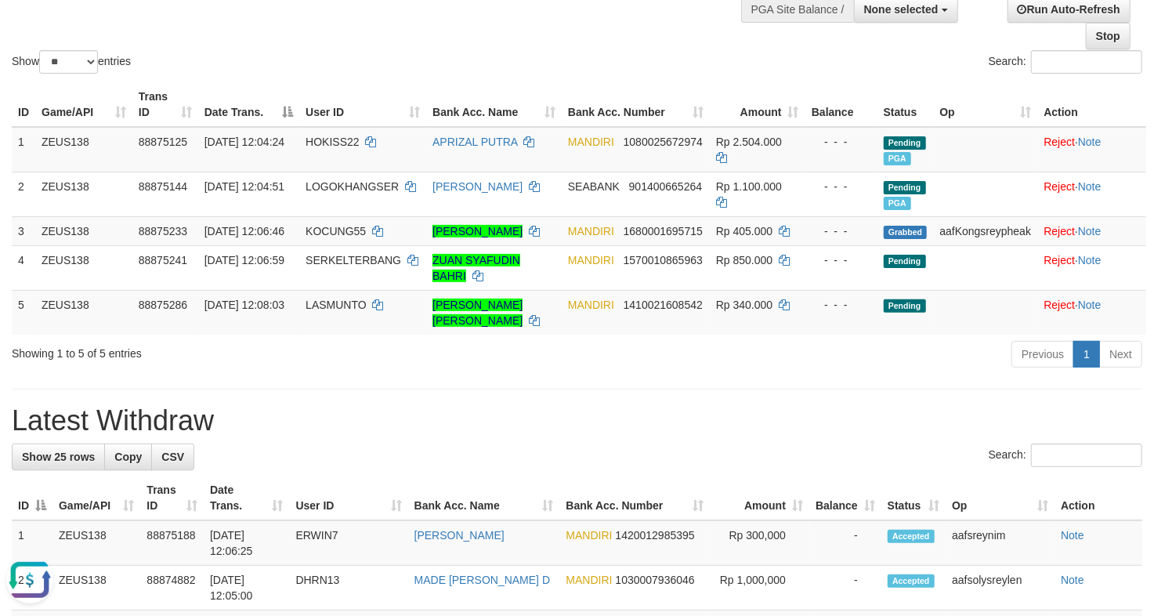  What do you see at coordinates (163, 231) in the screenshot?
I see `span: 88875233` at bounding box center [163, 231].